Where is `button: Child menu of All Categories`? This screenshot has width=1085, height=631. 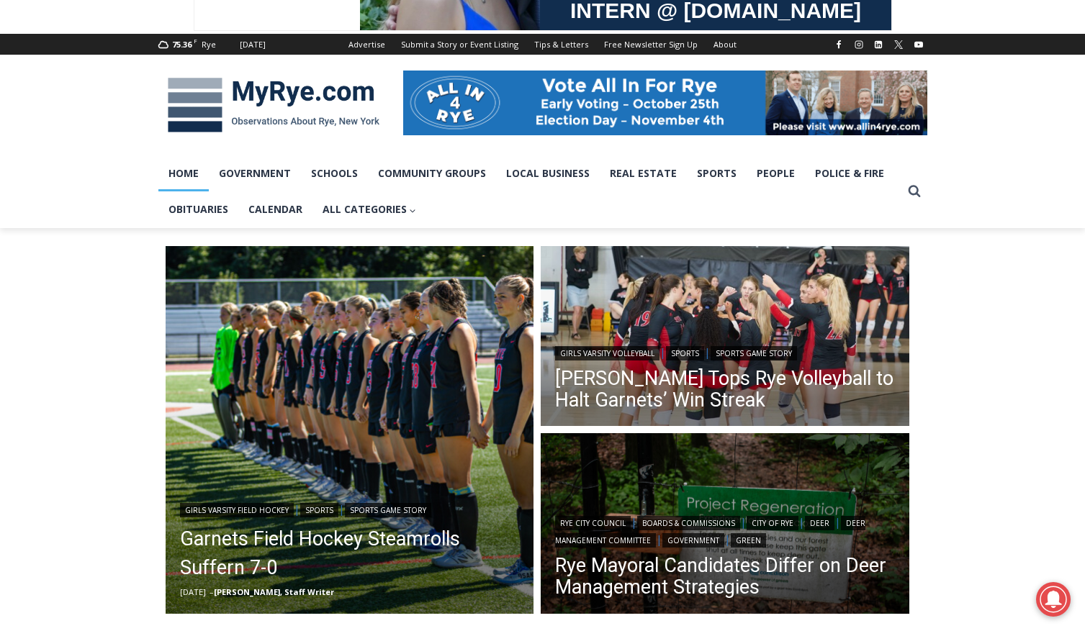
button: Child menu of All Categories is located at coordinates (369, 209).